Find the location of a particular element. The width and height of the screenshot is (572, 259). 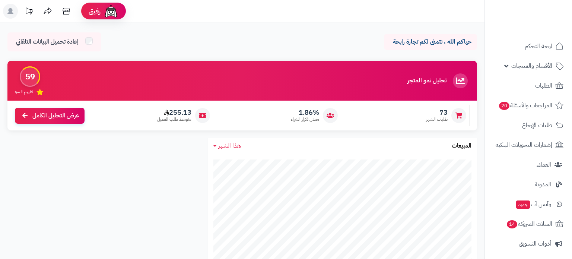

a: طلبات الإرجاع is located at coordinates (529, 125).